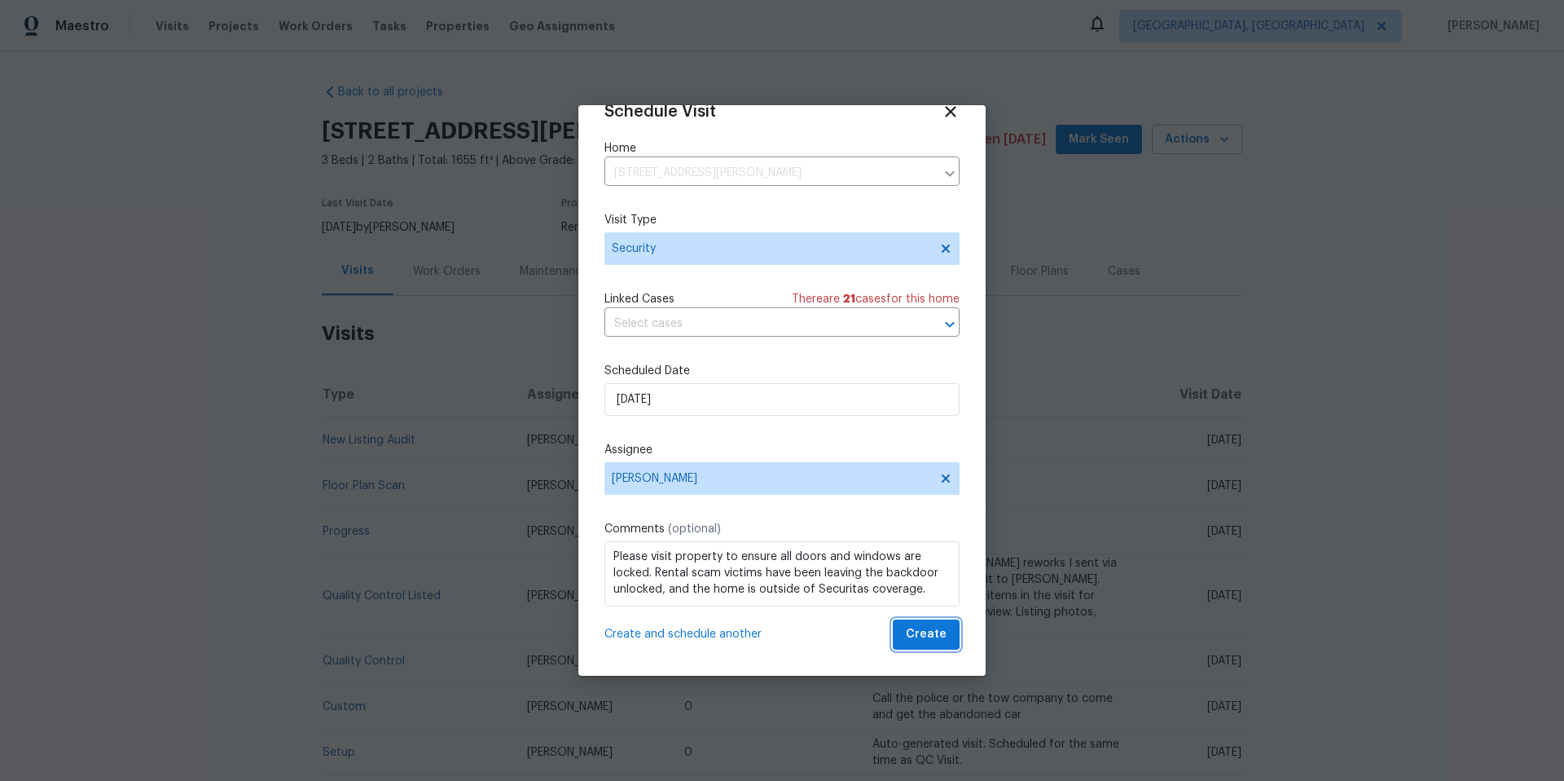  I want to click on span: There are case s for this home, so click(876, 299).